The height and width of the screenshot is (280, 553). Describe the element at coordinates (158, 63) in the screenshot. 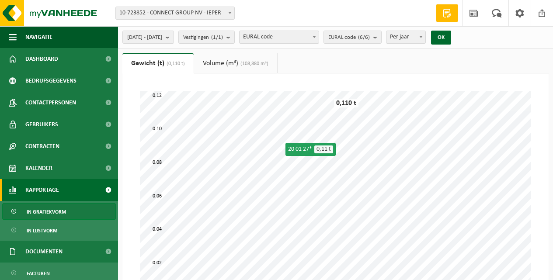

I see `a: Gewicht (t)` at that location.